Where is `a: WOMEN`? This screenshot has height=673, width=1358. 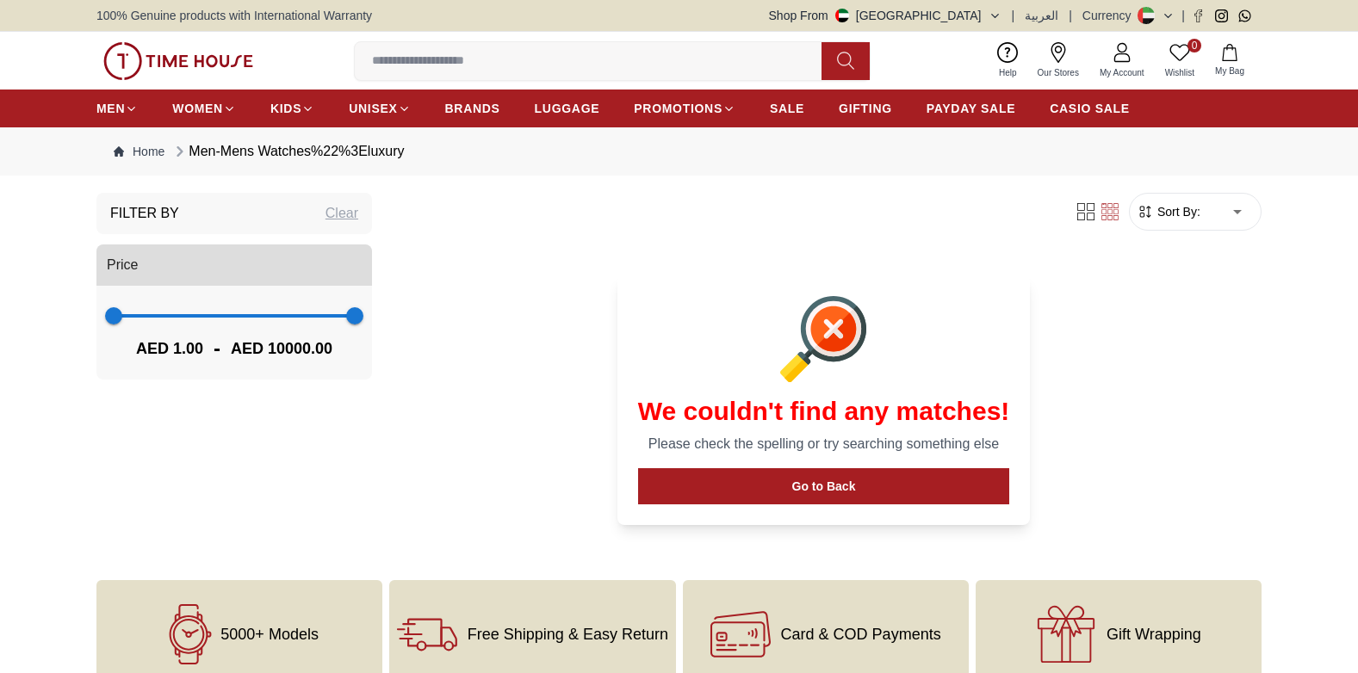
a: WOMEN is located at coordinates (204, 109).